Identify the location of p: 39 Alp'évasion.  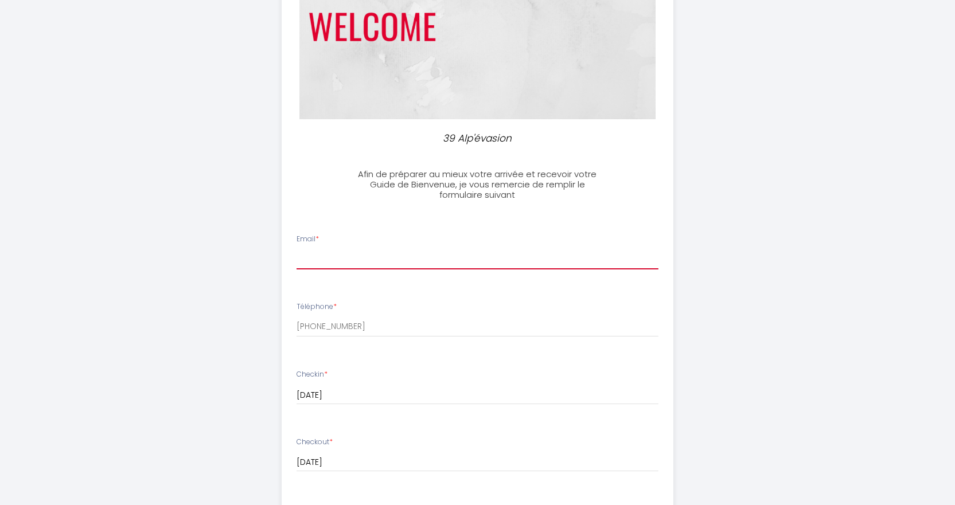
(478, 138).